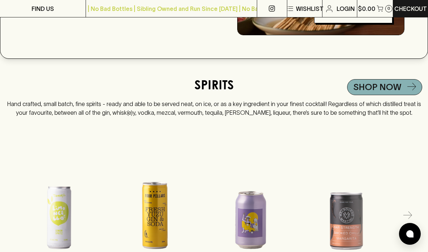 The height and width of the screenshot is (252, 428). I want to click on p: Checkout, so click(410, 9).